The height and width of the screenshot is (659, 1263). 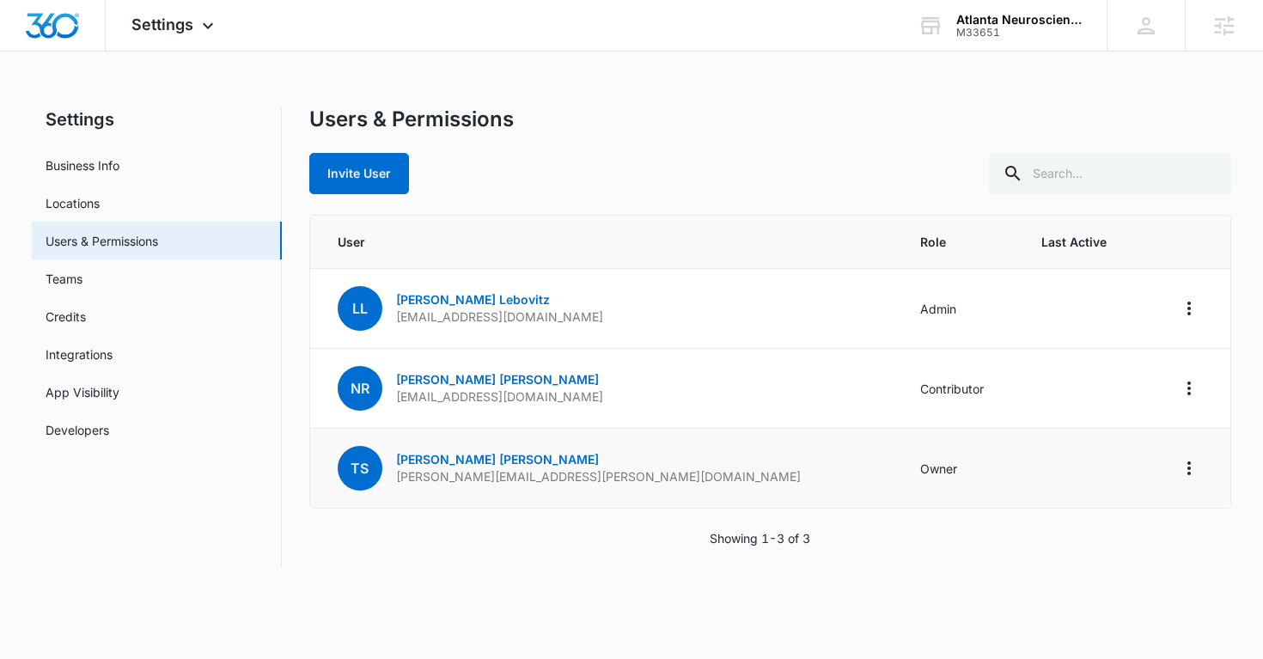 I want to click on td: Admin, so click(x=959, y=308).